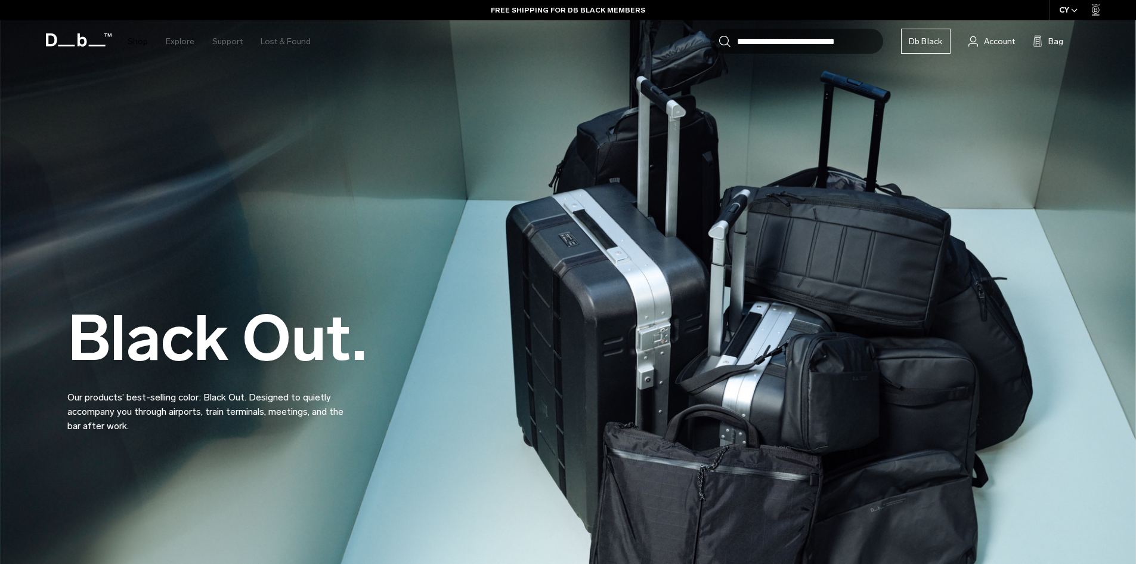  What do you see at coordinates (219, 41) in the screenshot?
I see `nav: Main Navigation` at bounding box center [219, 41].